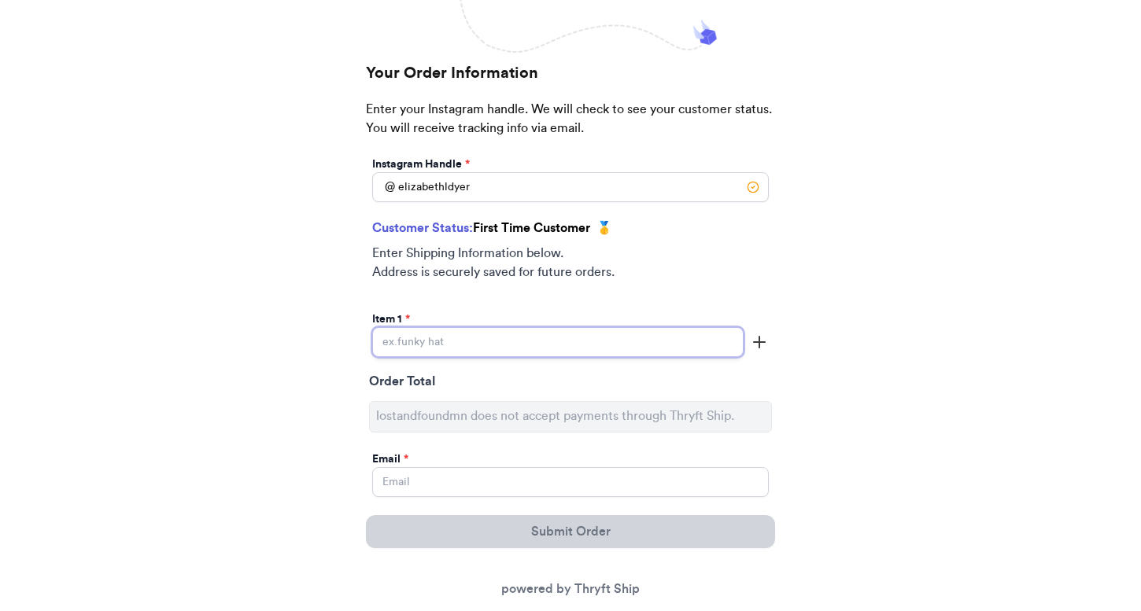  I want to click on button: Submit Order, so click(571, 532).